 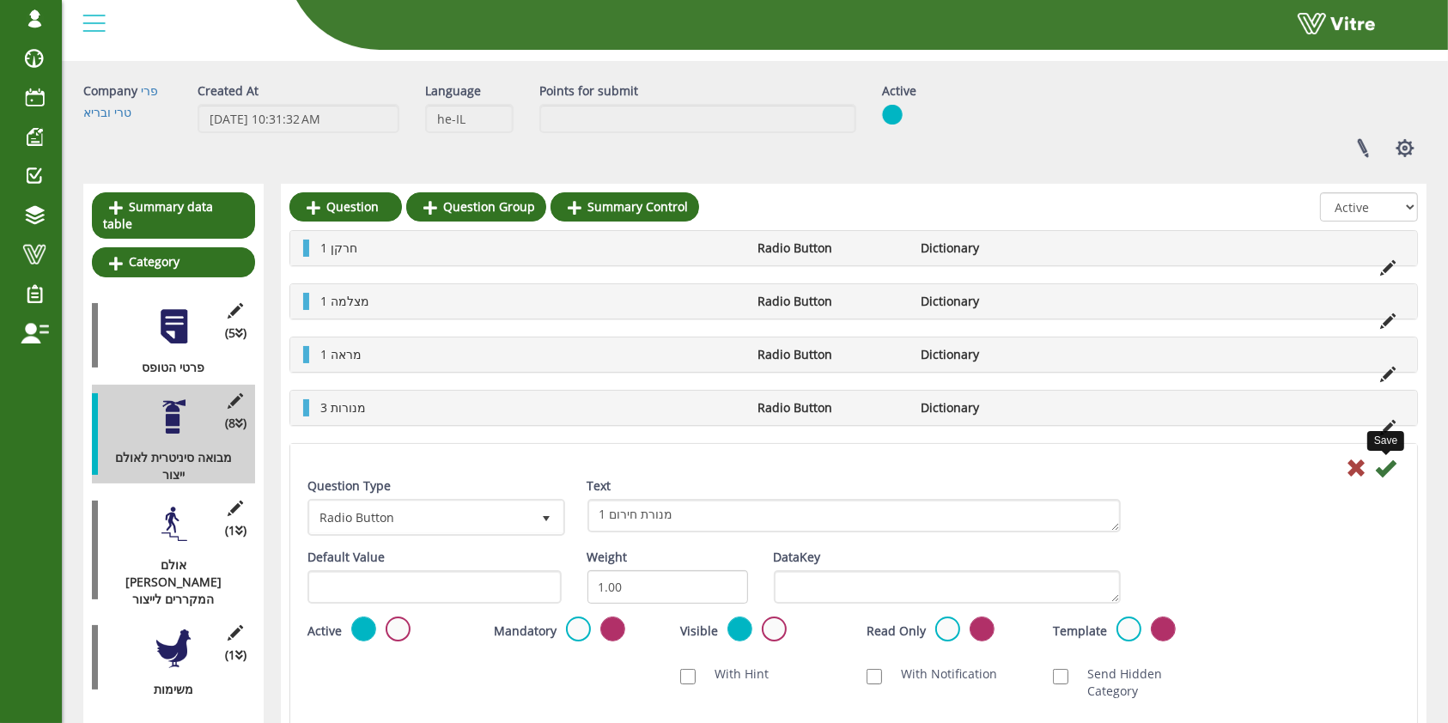 What do you see at coordinates (875, 677) in the screenshot?
I see `input: With Notification` at bounding box center [875, 677].